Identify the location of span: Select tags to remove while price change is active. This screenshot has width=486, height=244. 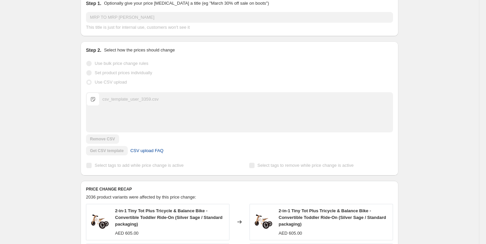
(306, 165).